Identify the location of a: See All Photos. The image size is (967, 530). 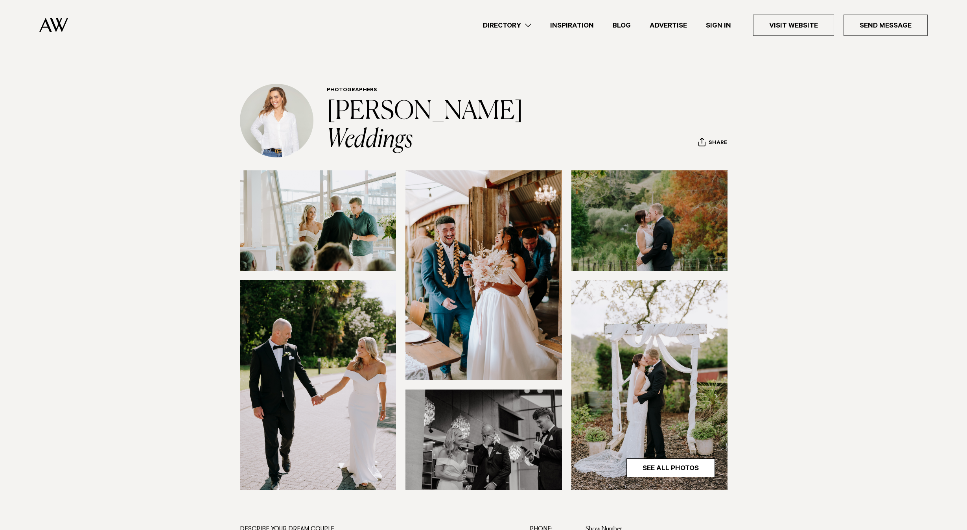
(671, 468).